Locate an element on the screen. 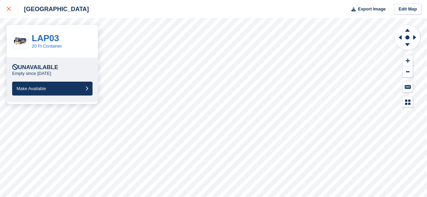  button: Map Legend is located at coordinates (408, 102).